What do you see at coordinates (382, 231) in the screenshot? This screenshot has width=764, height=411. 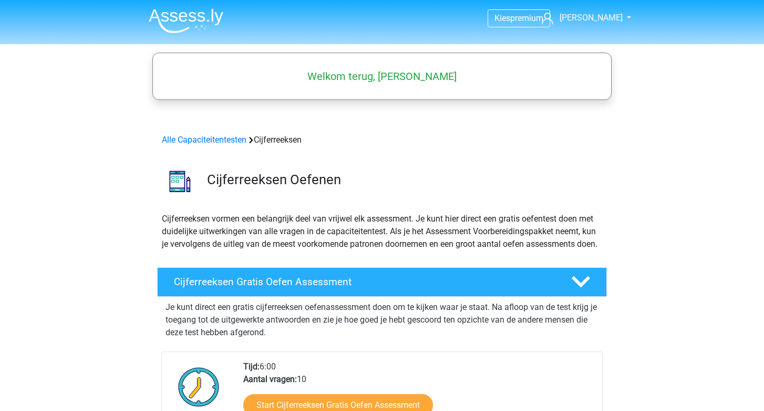 I see `p: Cijferreeksen vormen een belangrijk deel van vrijwel elk assessment. Je kunt hier direct een grat...` at bounding box center [382, 231].